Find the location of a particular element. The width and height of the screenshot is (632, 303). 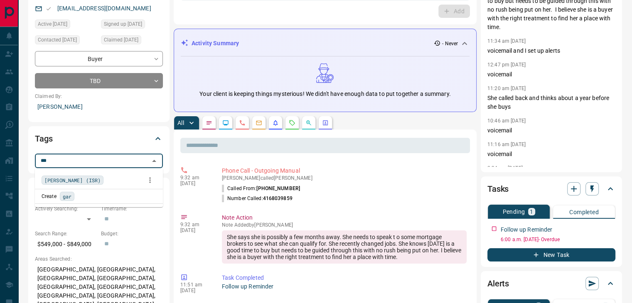

h2: Tasks is located at coordinates (498, 189).